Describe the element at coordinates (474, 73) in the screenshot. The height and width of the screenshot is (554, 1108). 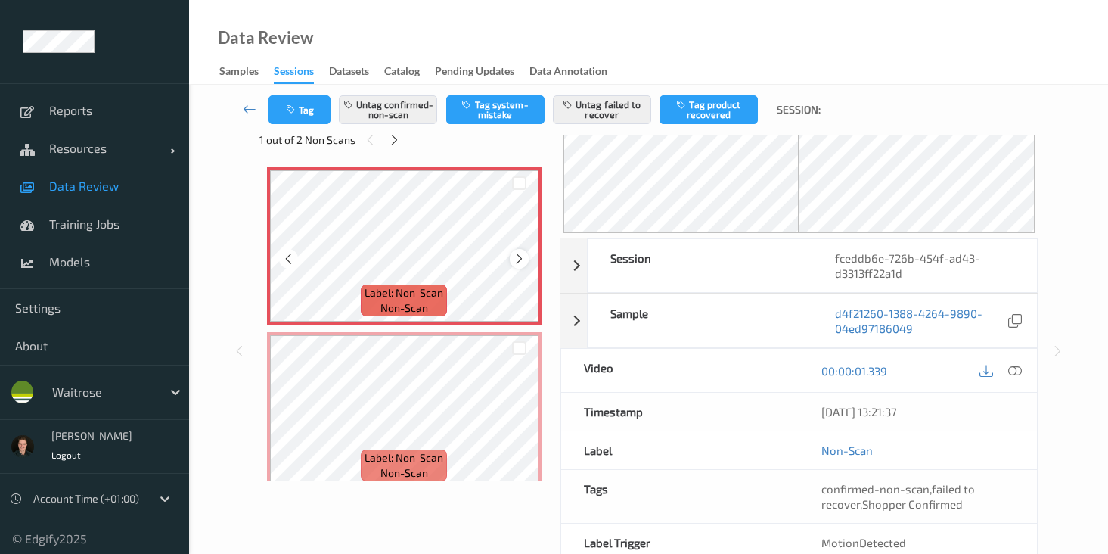
I see `div: Pending Updates` at that location.